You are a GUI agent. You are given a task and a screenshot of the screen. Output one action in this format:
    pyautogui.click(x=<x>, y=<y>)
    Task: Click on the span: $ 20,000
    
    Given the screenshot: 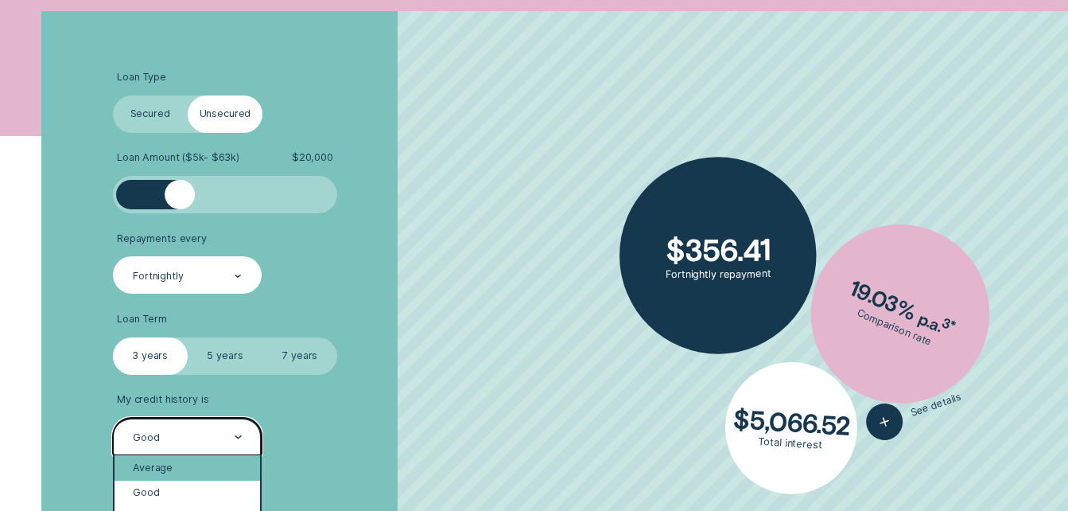 What is the action you would take?
    pyautogui.click(x=313, y=157)
    